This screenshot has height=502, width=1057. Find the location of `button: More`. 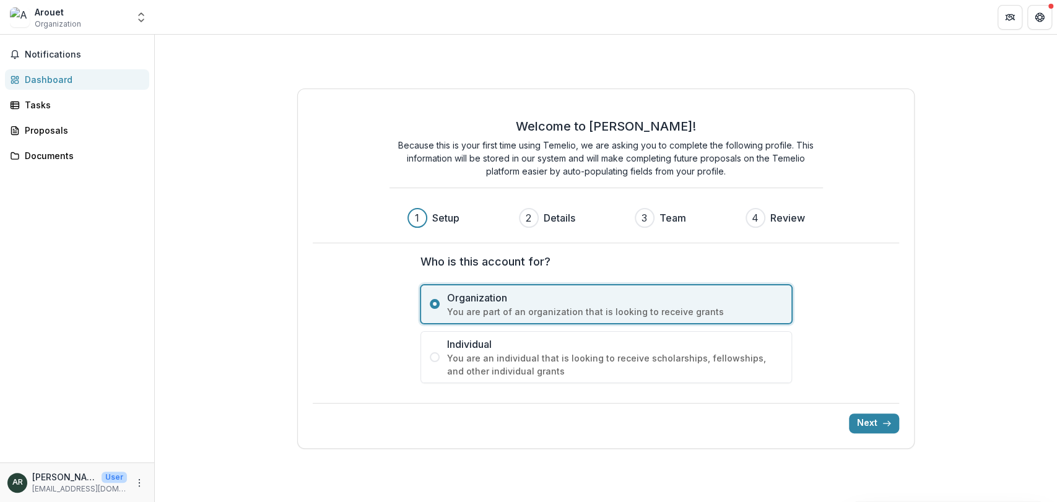

button: More is located at coordinates (139, 483).